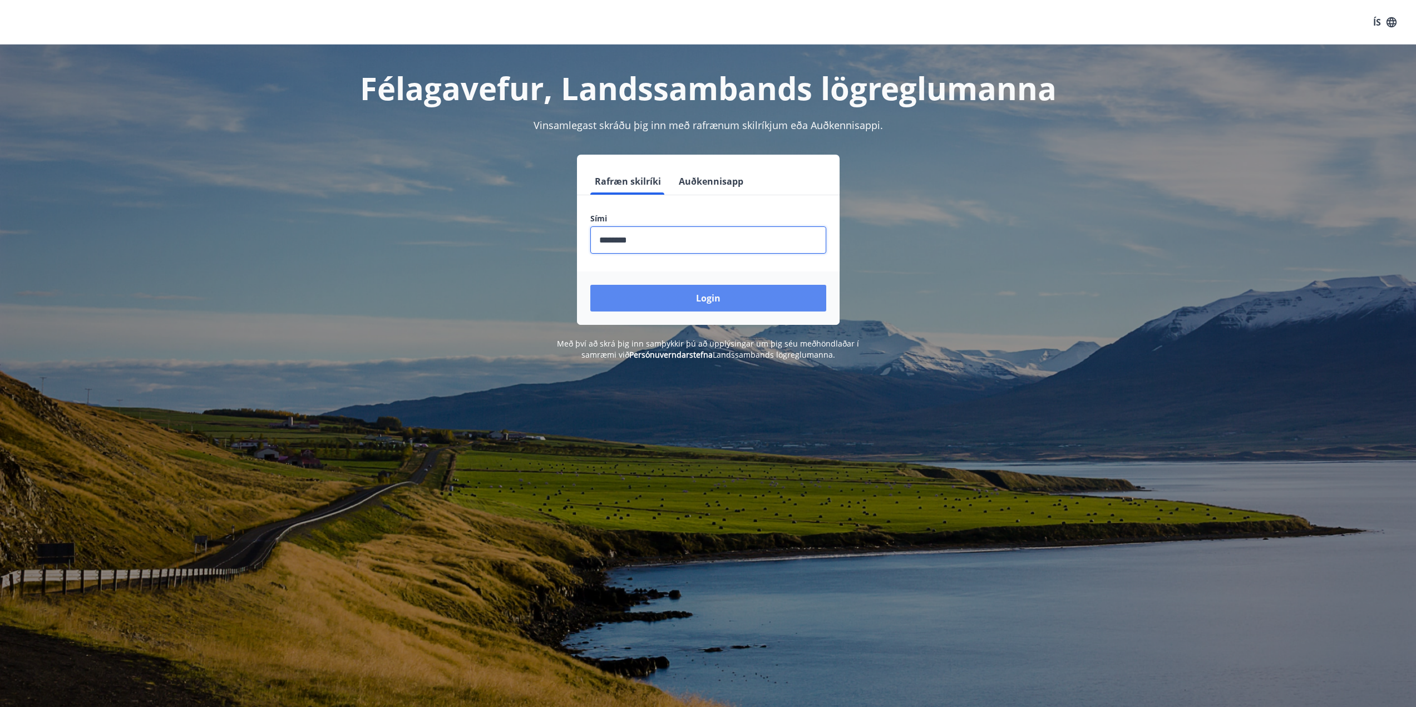 The image size is (1416, 707). I want to click on button: Auðkennisapp, so click(711, 181).